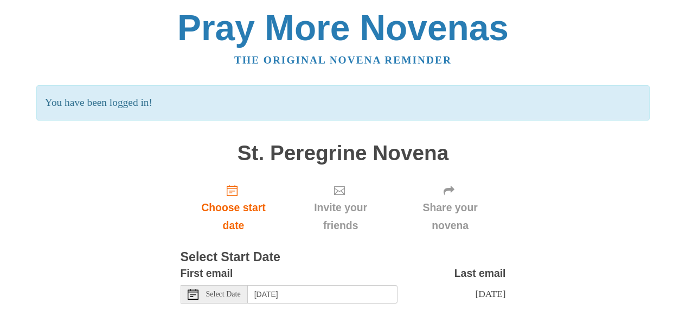 The image size is (686, 322). I want to click on span: Invite your friends, so click(340, 216).